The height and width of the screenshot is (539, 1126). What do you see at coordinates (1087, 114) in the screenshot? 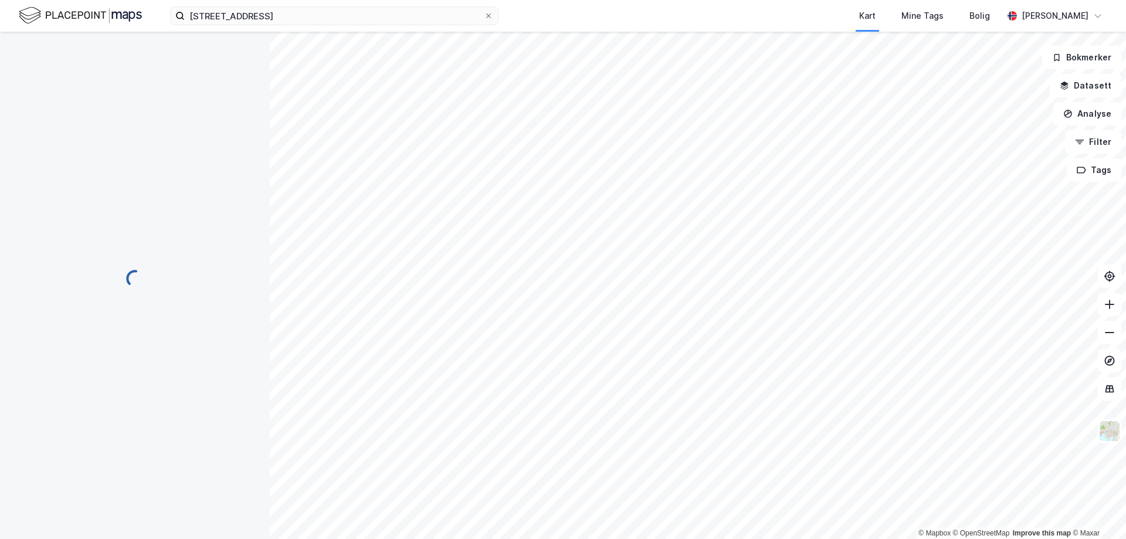
I see `button: Analyse` at bounding box center [1087, 114].